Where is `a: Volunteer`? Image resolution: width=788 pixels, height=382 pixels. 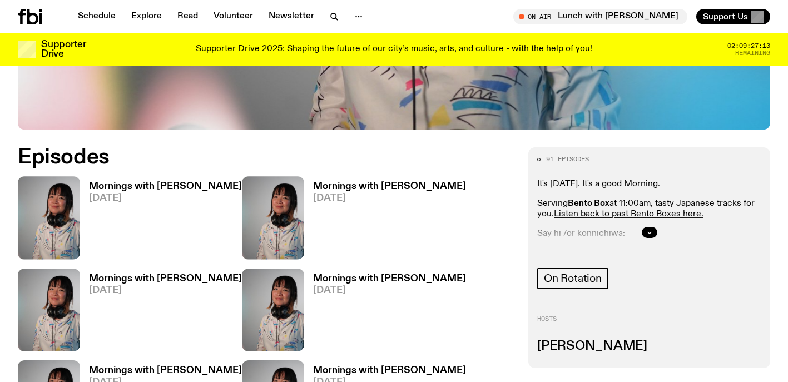 a: Volunteer is located at coordinates (233, 17).